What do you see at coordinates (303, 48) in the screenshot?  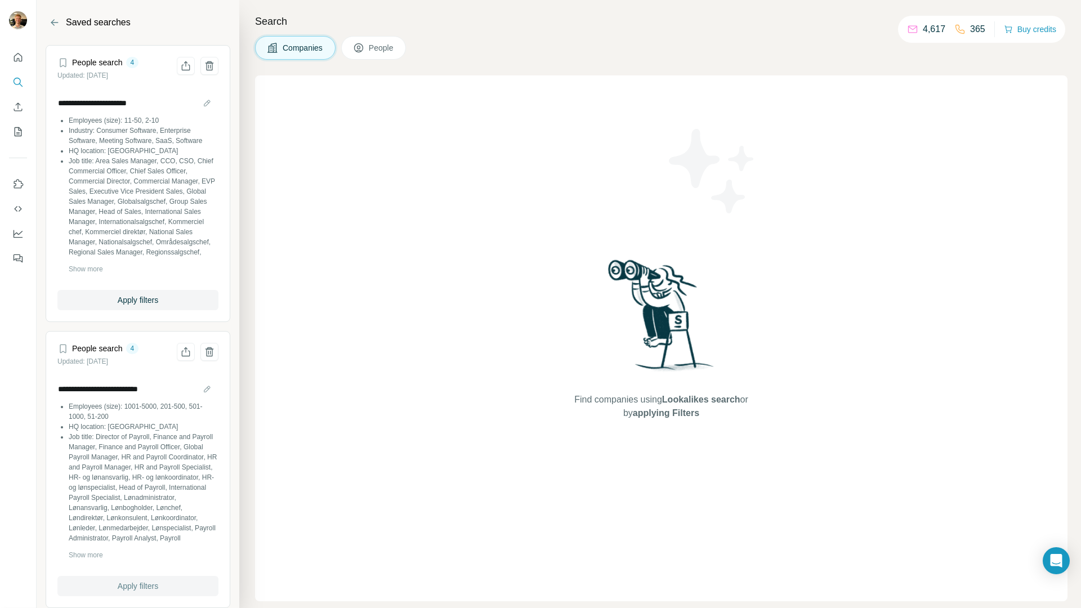 I see `span: Companies` at bounding box center [303, 48].